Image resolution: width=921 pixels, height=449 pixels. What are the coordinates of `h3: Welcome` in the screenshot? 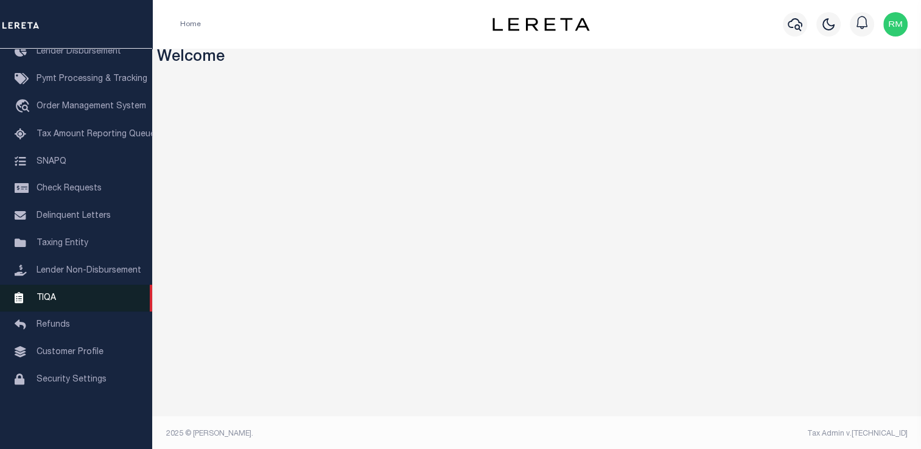 It's located at (537, 58).